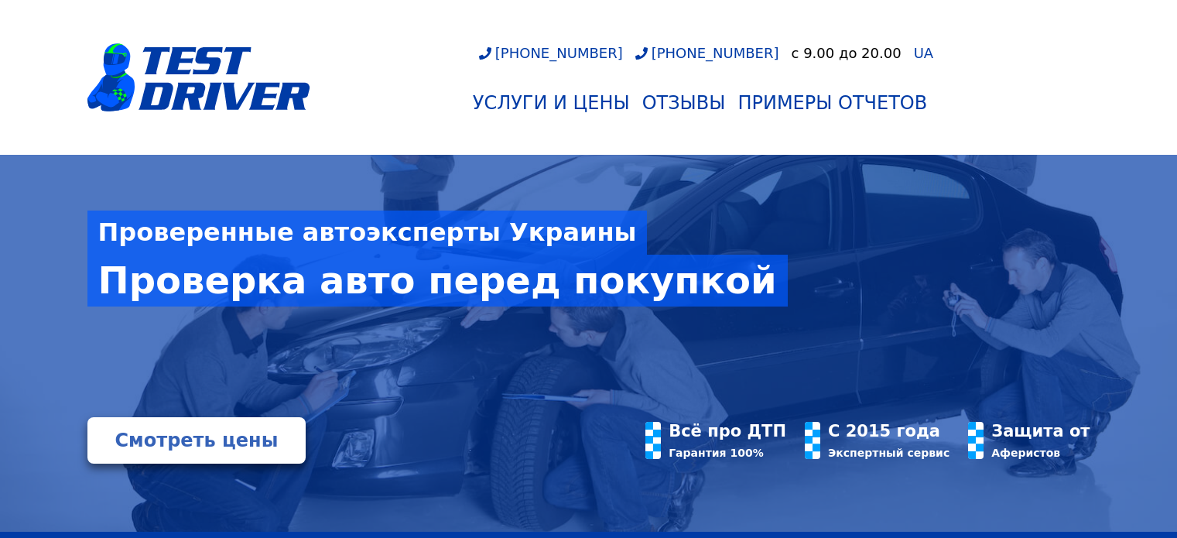 The height and width of the screenshot is (538, 1177). I want to click on div: Отзывы, so click(684, 103).